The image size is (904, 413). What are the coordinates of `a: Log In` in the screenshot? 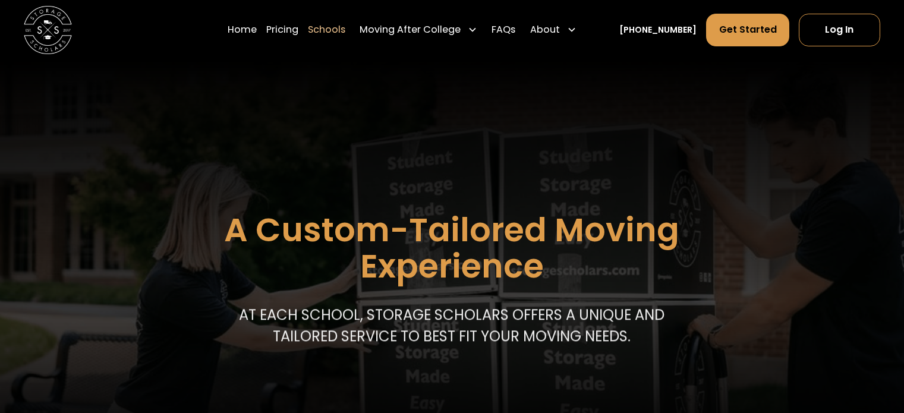 It's located at (839, 30).